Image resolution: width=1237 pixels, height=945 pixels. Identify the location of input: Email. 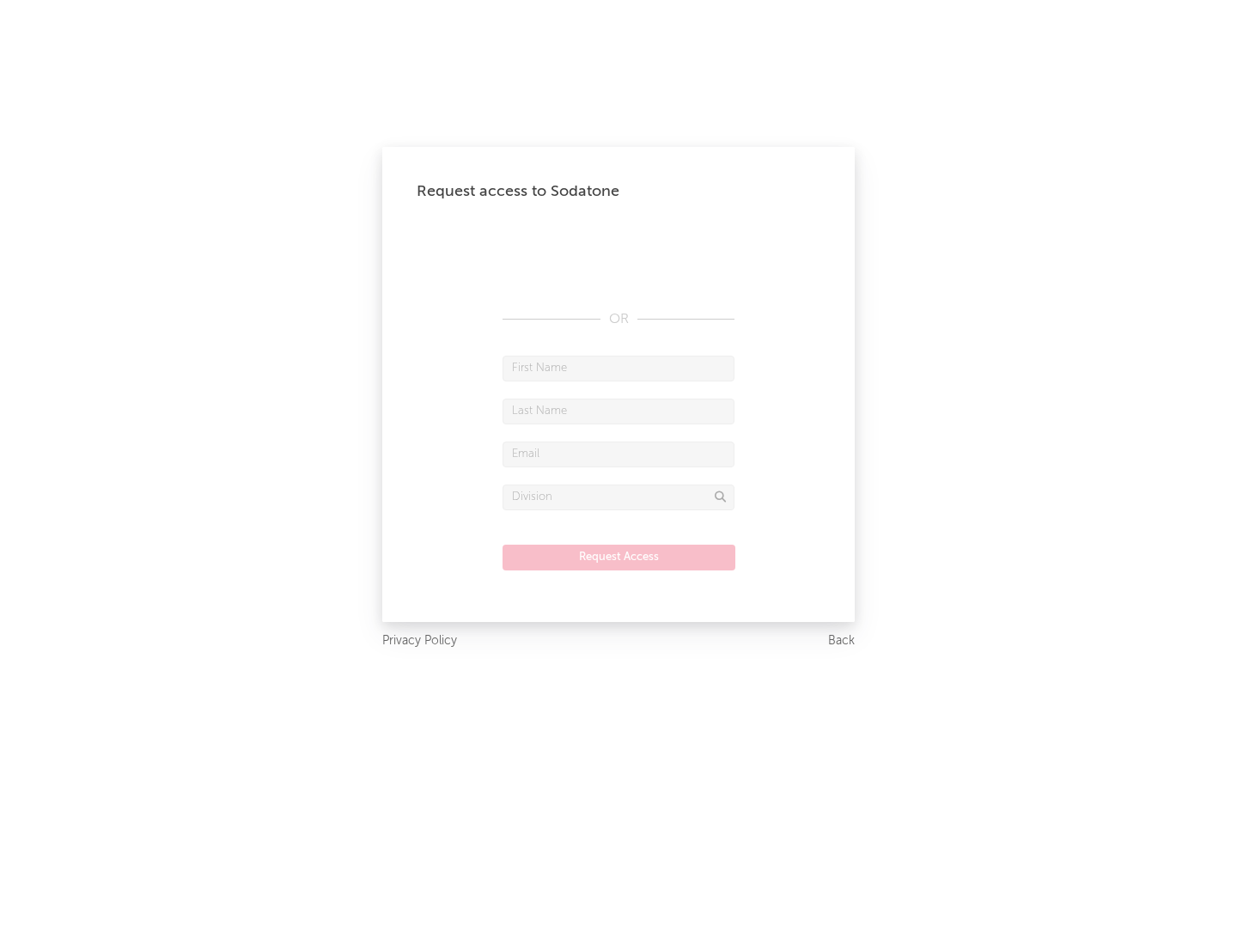
(619, 455).